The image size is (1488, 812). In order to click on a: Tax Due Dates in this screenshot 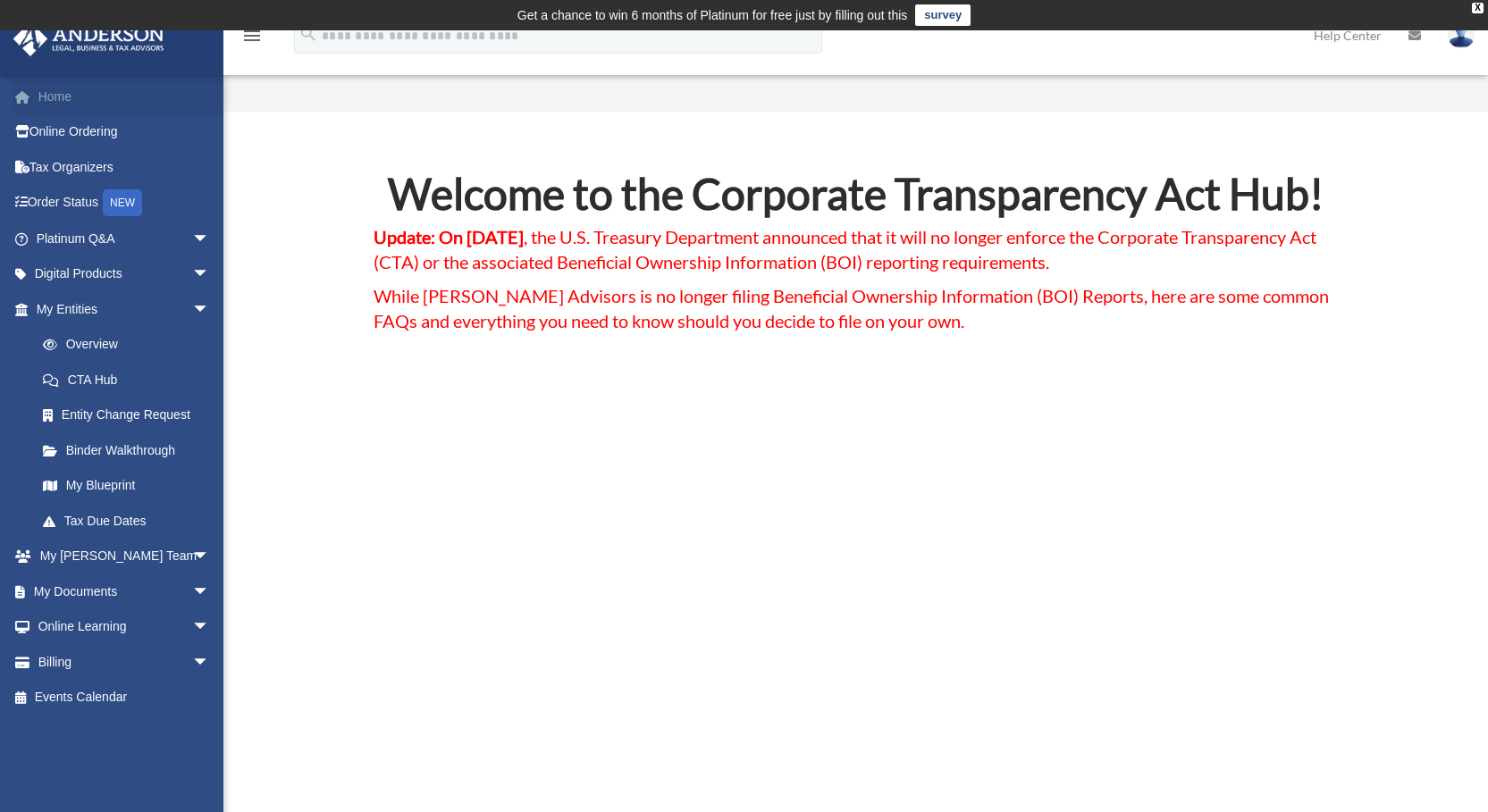, I will do `click(130, 521)`.